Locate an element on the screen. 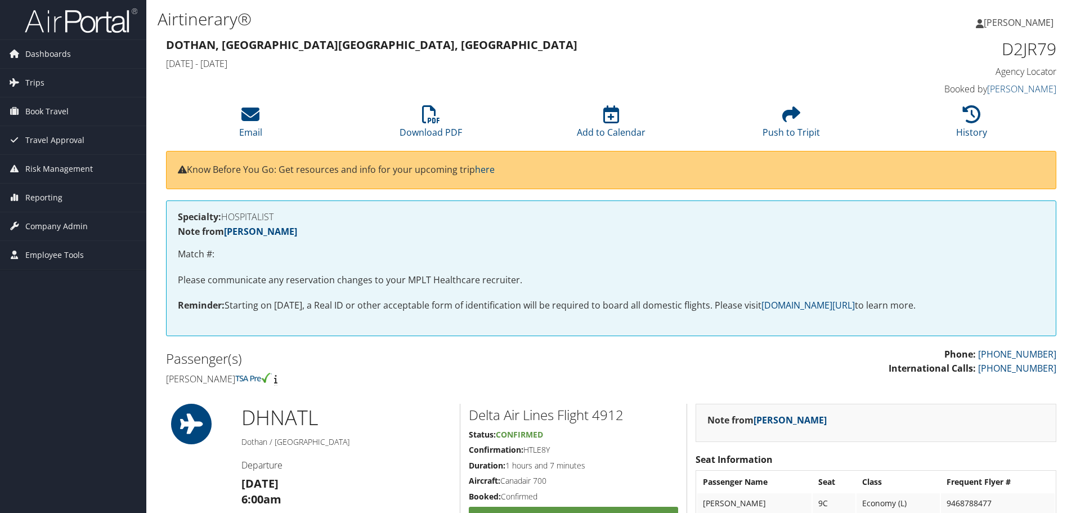  a: Email is located at coordinates (250, 125).